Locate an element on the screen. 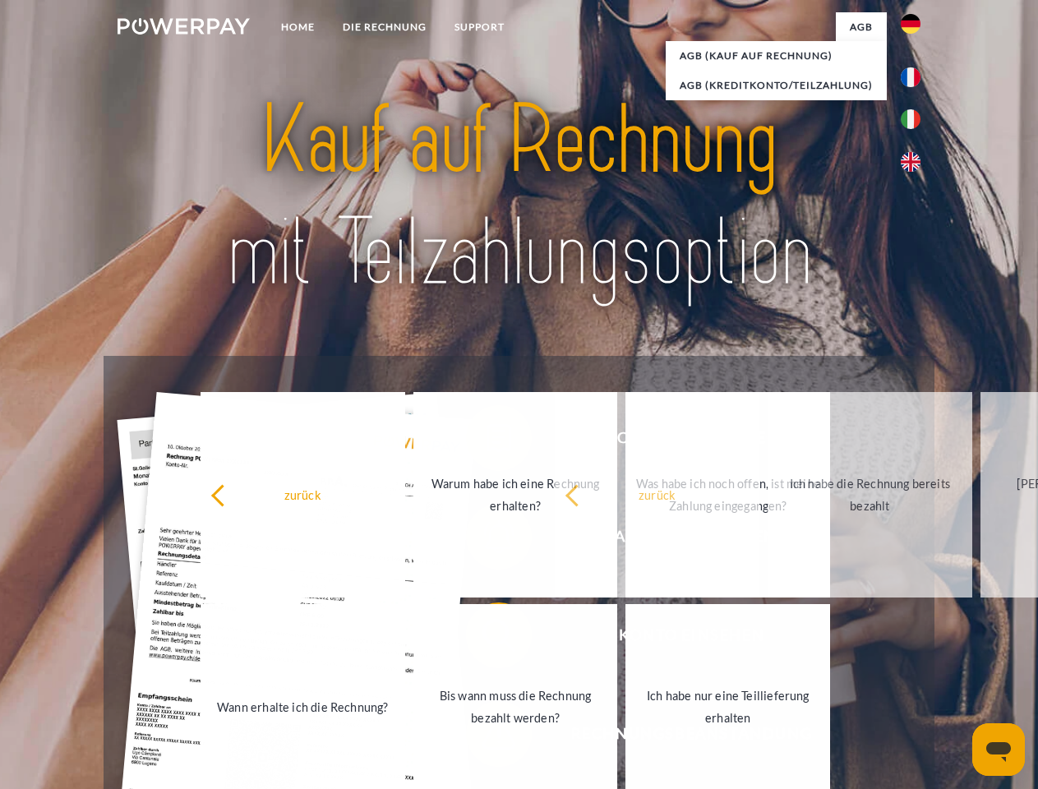 The width and height of the screenshot is (1038, 789). img: fr is located at coordinates (910, 77).